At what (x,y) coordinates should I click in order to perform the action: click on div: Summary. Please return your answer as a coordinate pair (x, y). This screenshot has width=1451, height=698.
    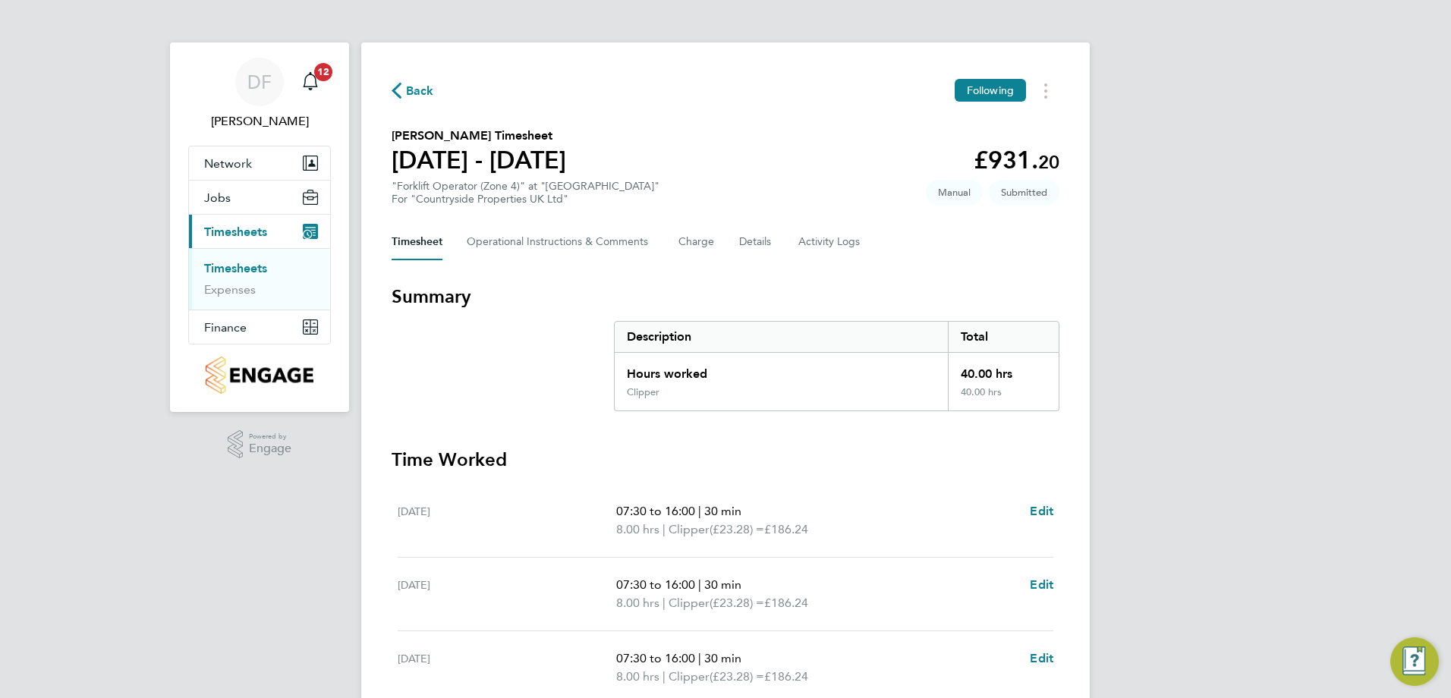
    Looking at the image, I should click on (836, 366).